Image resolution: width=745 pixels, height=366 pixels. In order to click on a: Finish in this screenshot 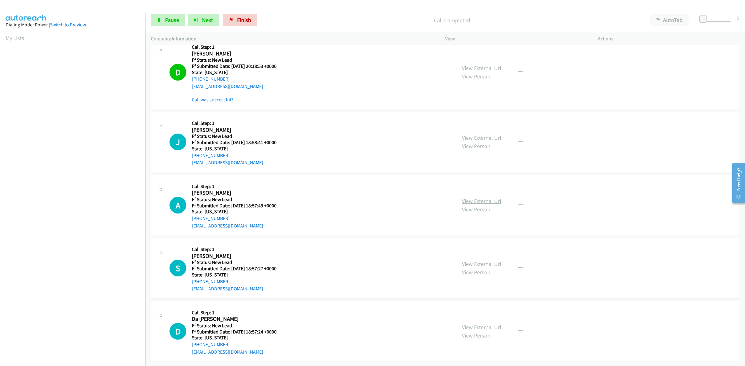, I will do `click(240, 20)`.